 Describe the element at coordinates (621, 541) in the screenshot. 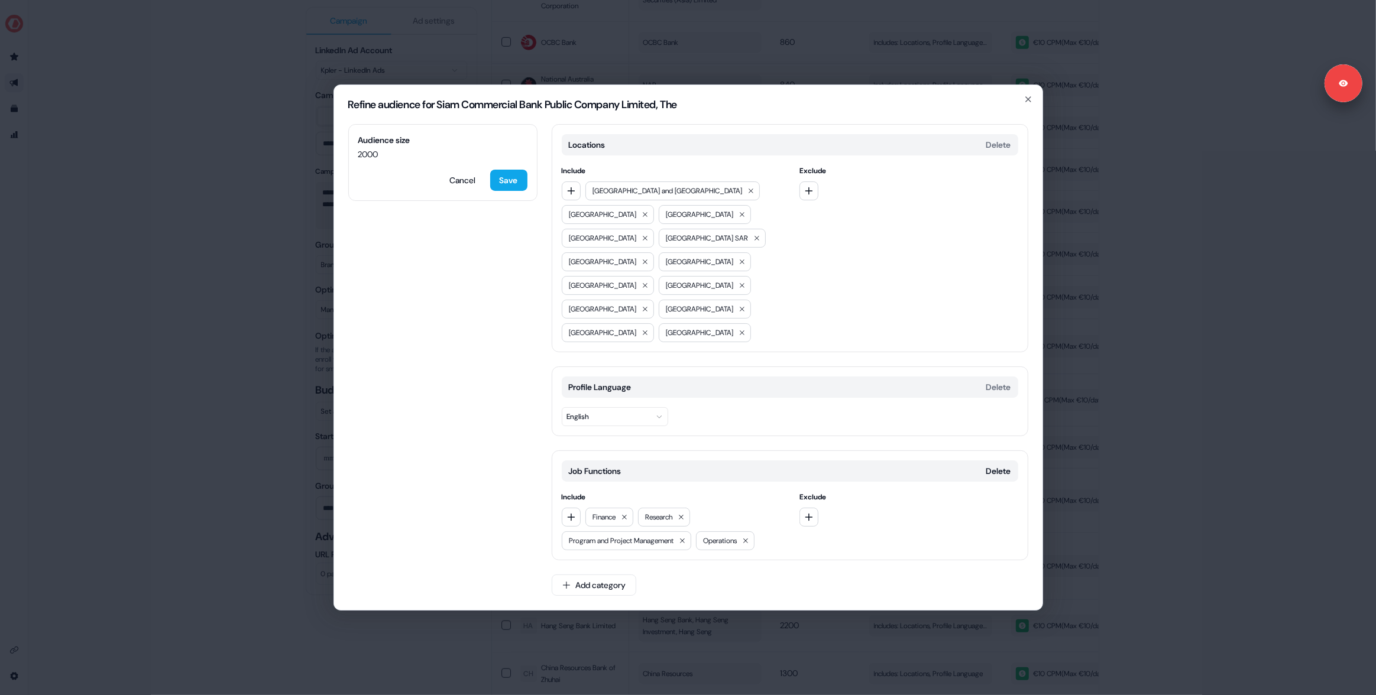

I see `span: Program and Project Management` at that location.